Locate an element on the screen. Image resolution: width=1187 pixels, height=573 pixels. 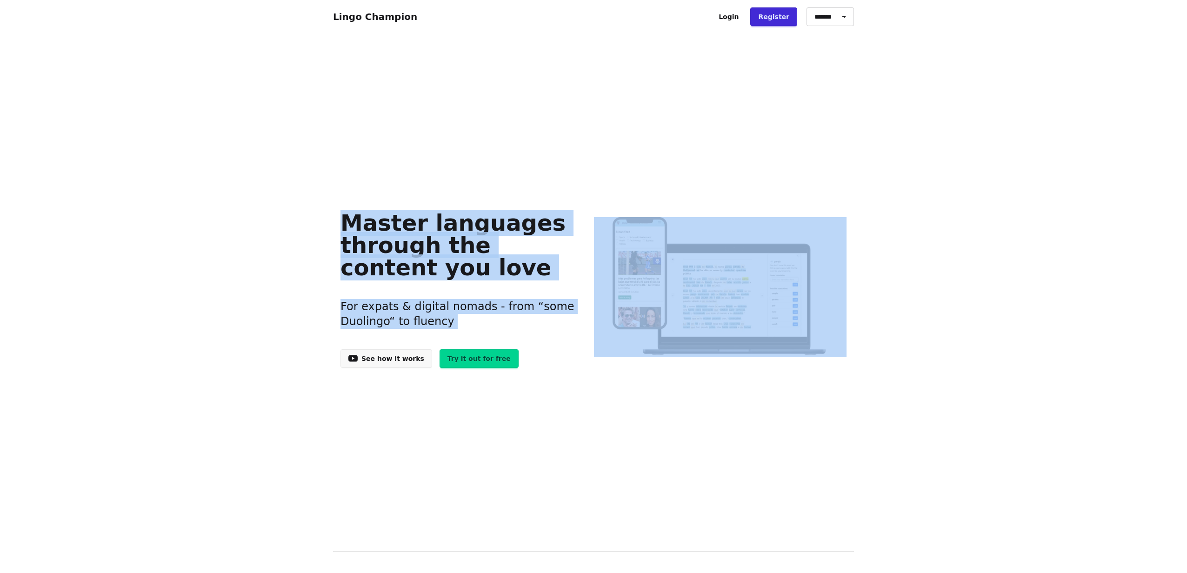
a: Try it out for free is located at coordinates (479, 359).